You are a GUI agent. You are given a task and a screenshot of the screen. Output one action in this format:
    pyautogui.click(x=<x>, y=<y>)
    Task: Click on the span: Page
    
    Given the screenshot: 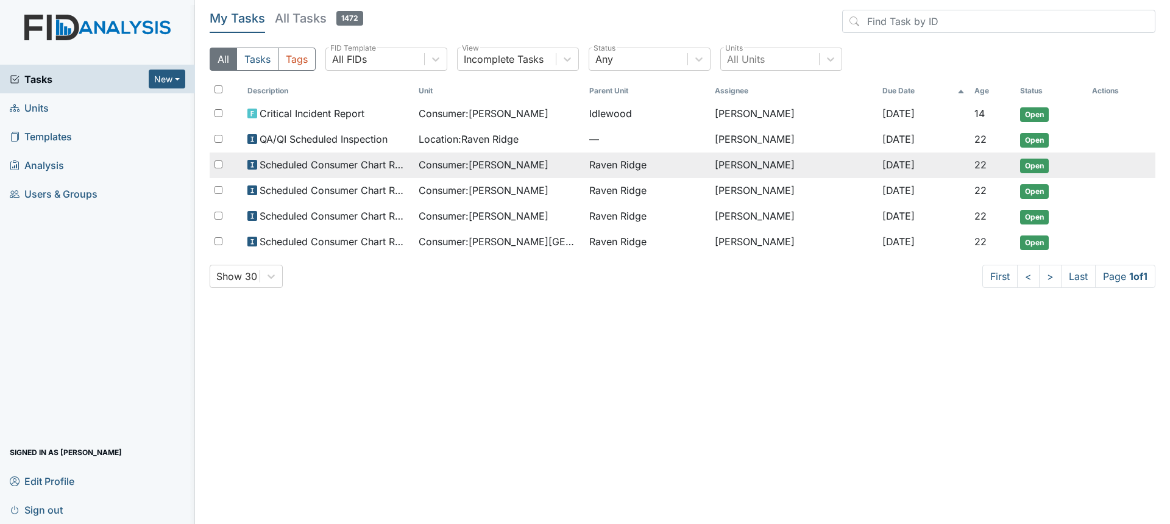 What is the action you would take?
    pyautogui.click(x=1125, y=276)
    